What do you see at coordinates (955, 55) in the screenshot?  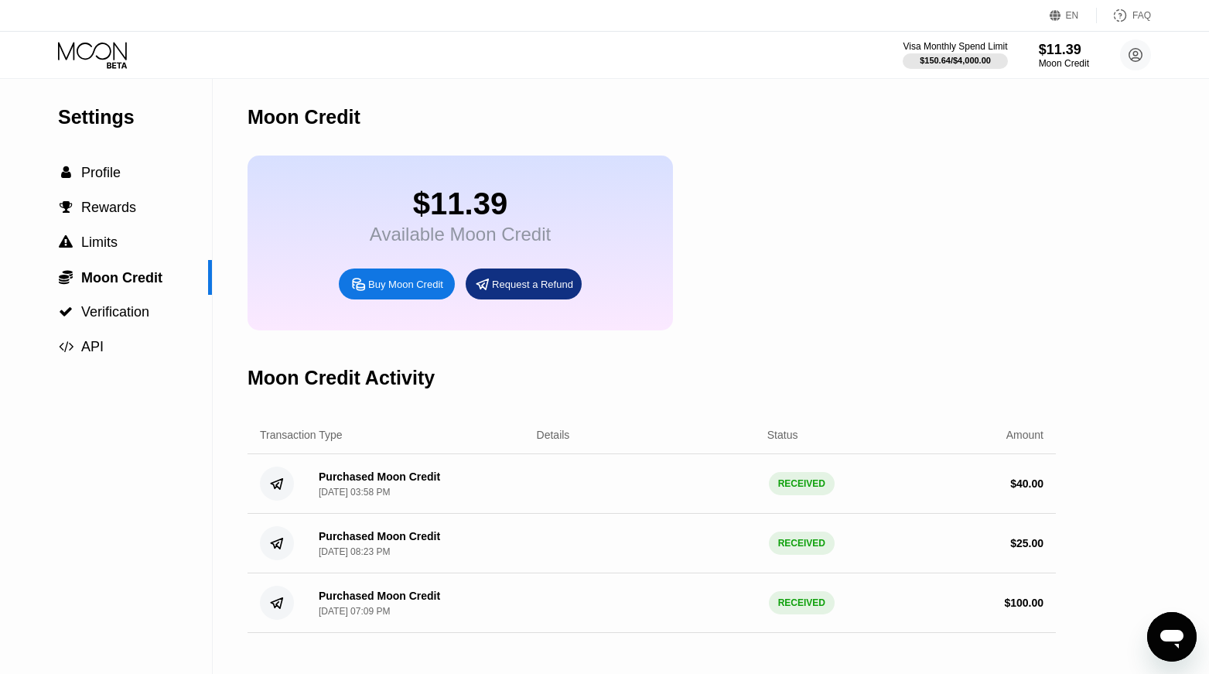 I see `div: Visa Monthly Spend Limit$150.64/$4,000.00` at bounding box center [955, 55].